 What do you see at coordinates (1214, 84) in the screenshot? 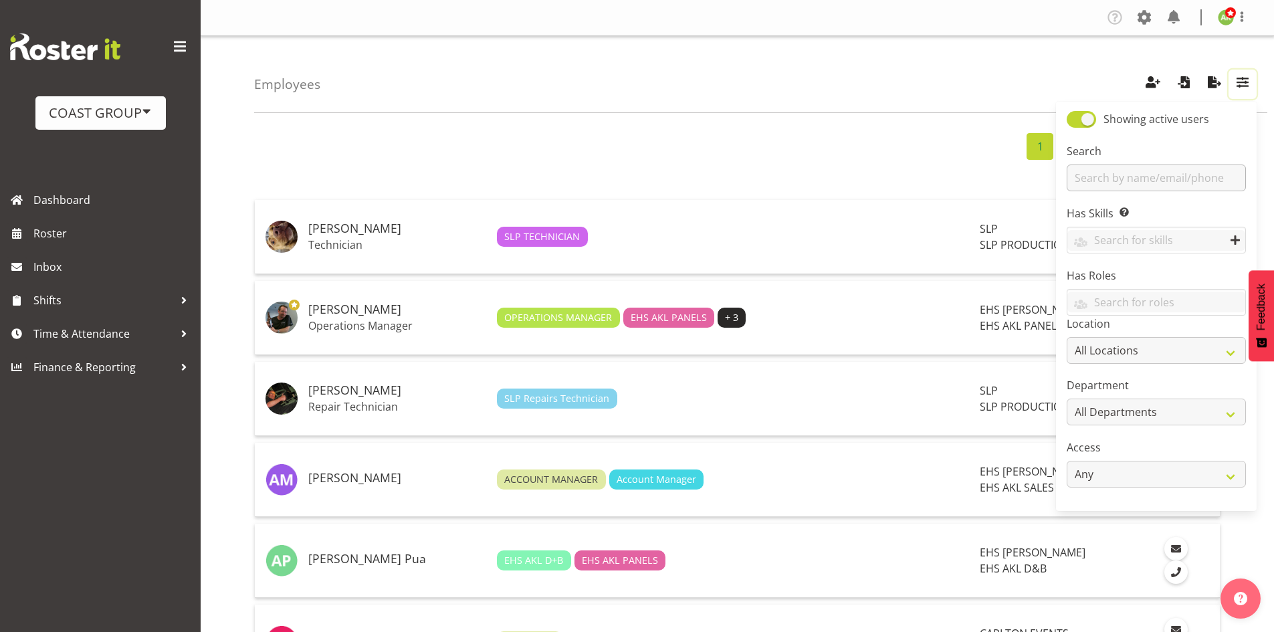
I see `button: Export Employees` at bounding box center [1214, 84].